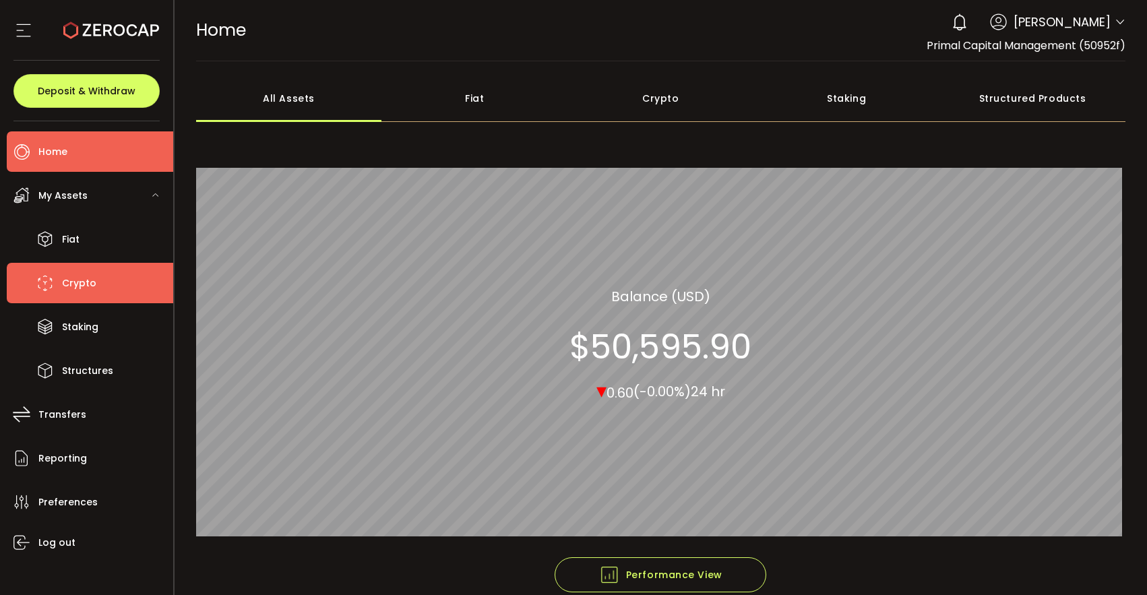 This screenshot has width=1147, height=595. Describe the element at coordinates (661, 98) in the screenshot. I see `div: Crypto` at that location.